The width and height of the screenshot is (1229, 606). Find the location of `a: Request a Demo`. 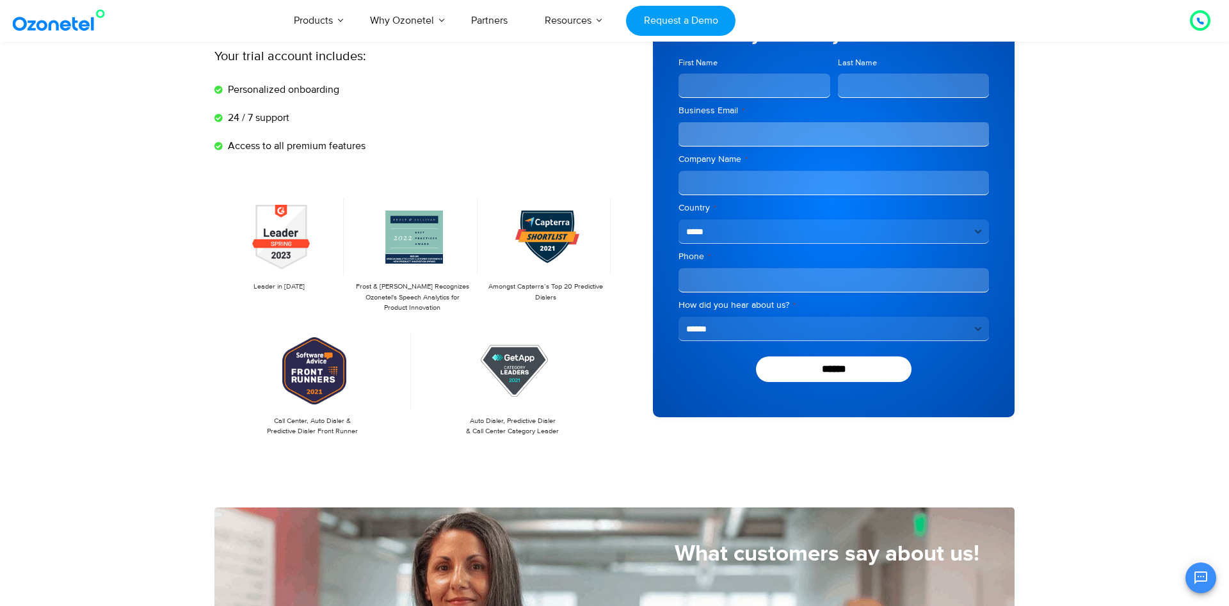

a: Request a Demo is located at coordinates (680, 20).